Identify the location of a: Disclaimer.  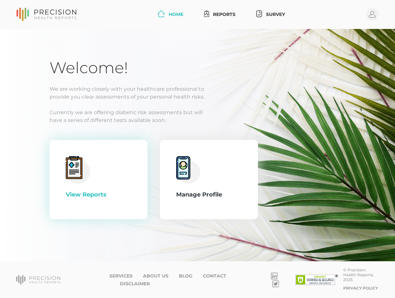
(135, 284).